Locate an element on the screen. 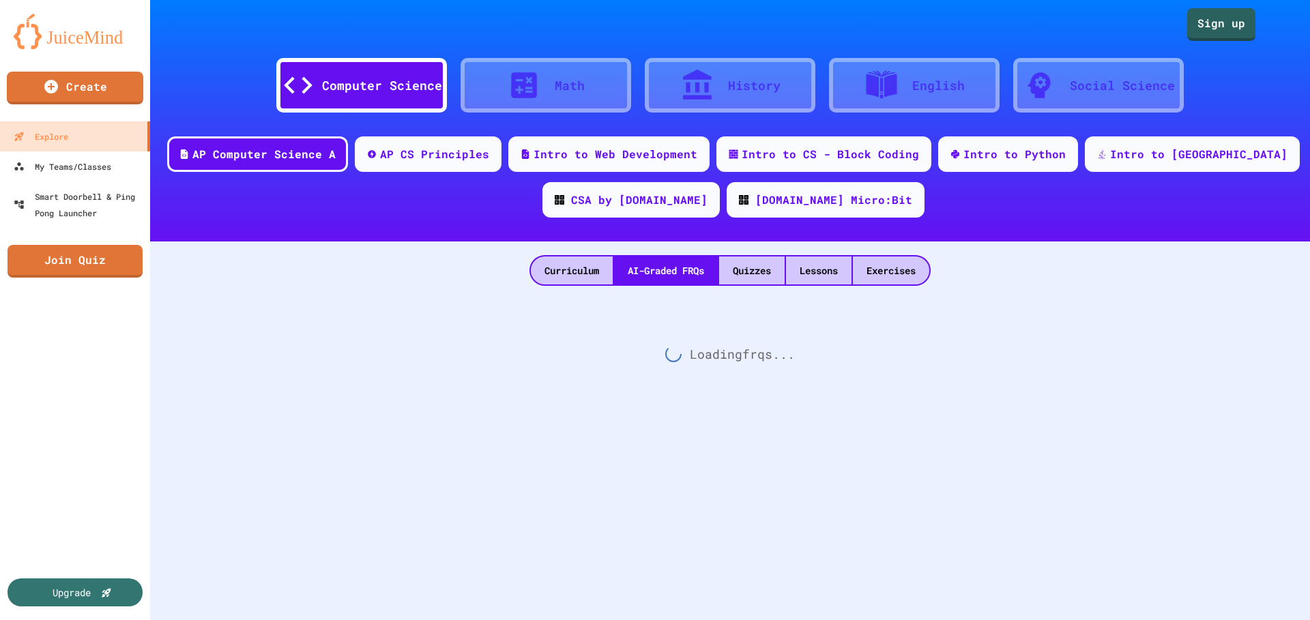  div: AI-Graded FRQs is located at coordinates (666, 270).